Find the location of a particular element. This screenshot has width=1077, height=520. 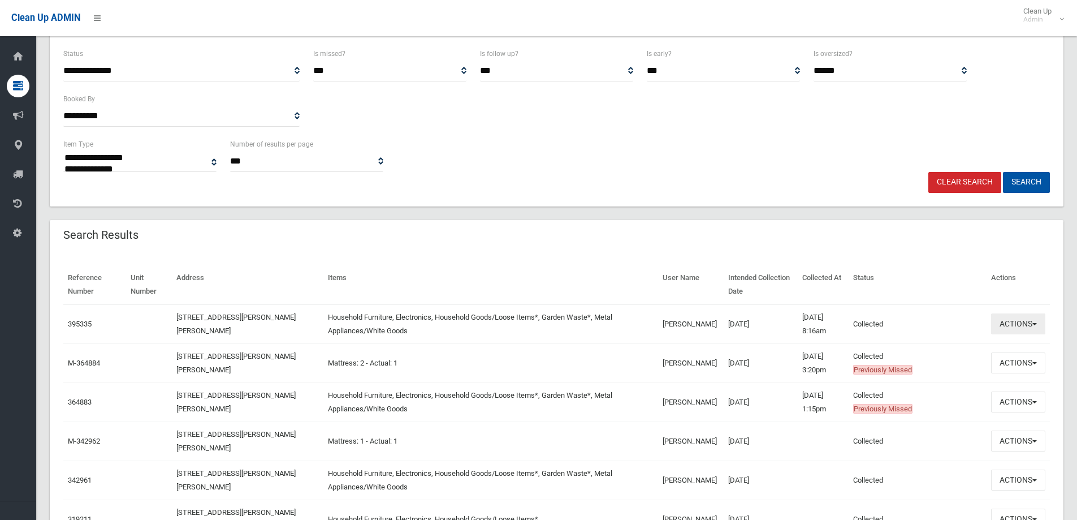

a: M-364884 is located at coordinates (84, 362).